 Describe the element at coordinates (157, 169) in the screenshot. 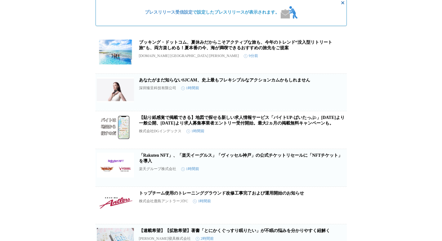

I see `p: 楽天グループ株式会社` at that location.